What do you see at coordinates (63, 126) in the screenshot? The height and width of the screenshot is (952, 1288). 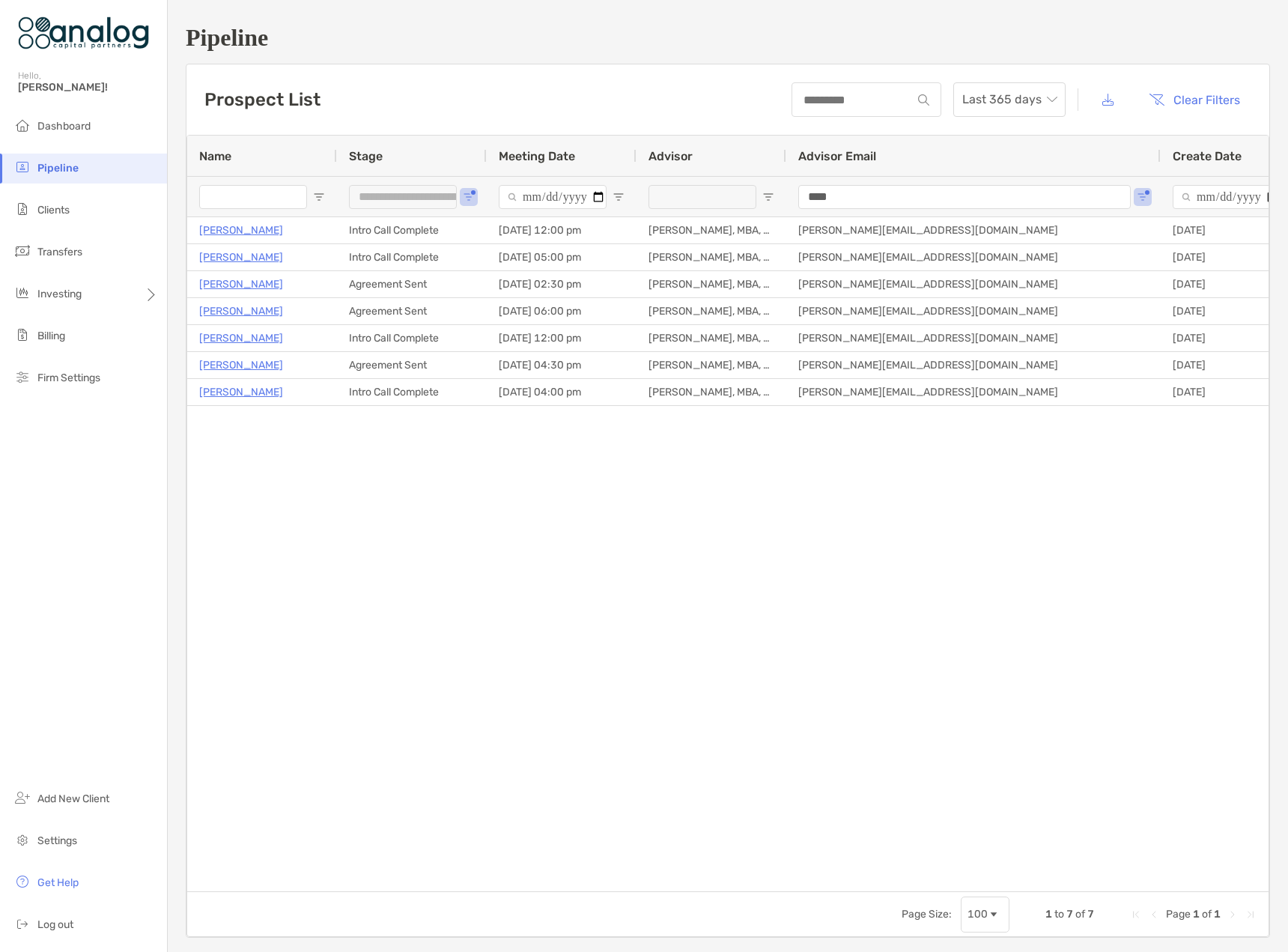 I see `span: Dashboard` at bounding box center [63, 126].